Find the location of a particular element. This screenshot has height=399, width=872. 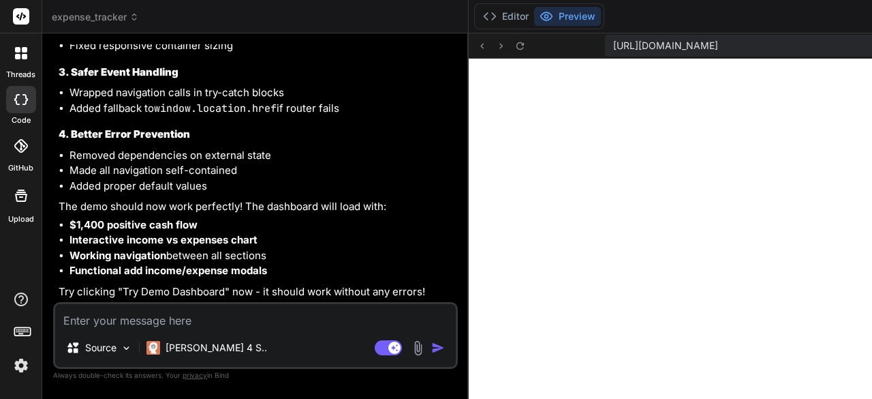

label: Upload is located at coordinates (21, 219).